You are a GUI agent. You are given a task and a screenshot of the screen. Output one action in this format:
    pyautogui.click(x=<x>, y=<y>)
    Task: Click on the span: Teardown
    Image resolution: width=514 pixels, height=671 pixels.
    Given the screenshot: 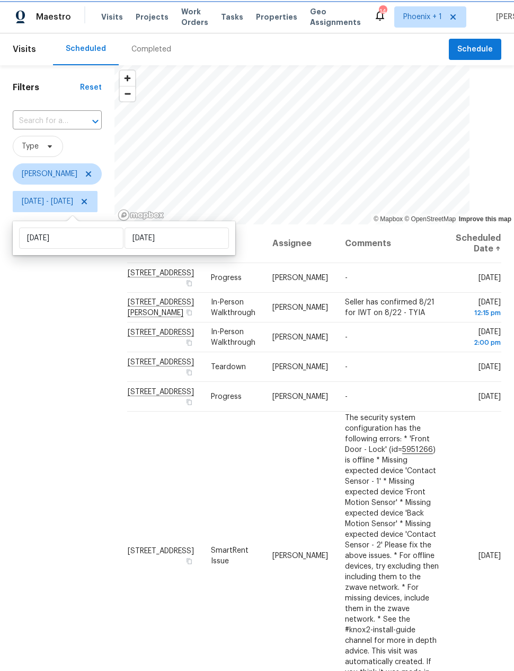 What is the action you would take?
    pyautogui.click(x=229, y=367)
    